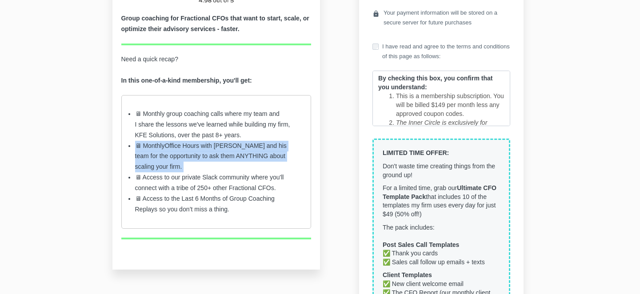 This screenshot has height=294, width=640. Describe the element at coordinates (441, 171) in the screenshot. I see `p: Don't waste time creating things from the ground up!` at that location.